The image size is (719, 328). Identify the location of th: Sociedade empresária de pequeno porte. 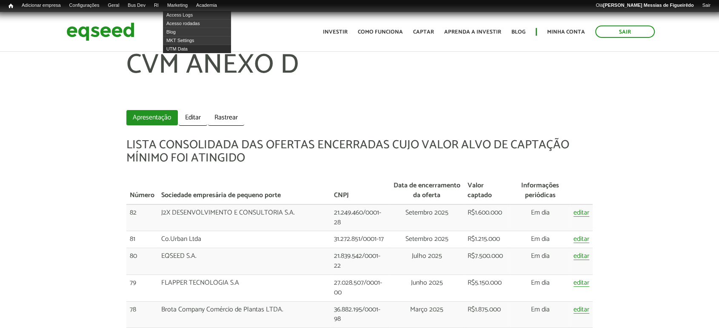
(244, 191).